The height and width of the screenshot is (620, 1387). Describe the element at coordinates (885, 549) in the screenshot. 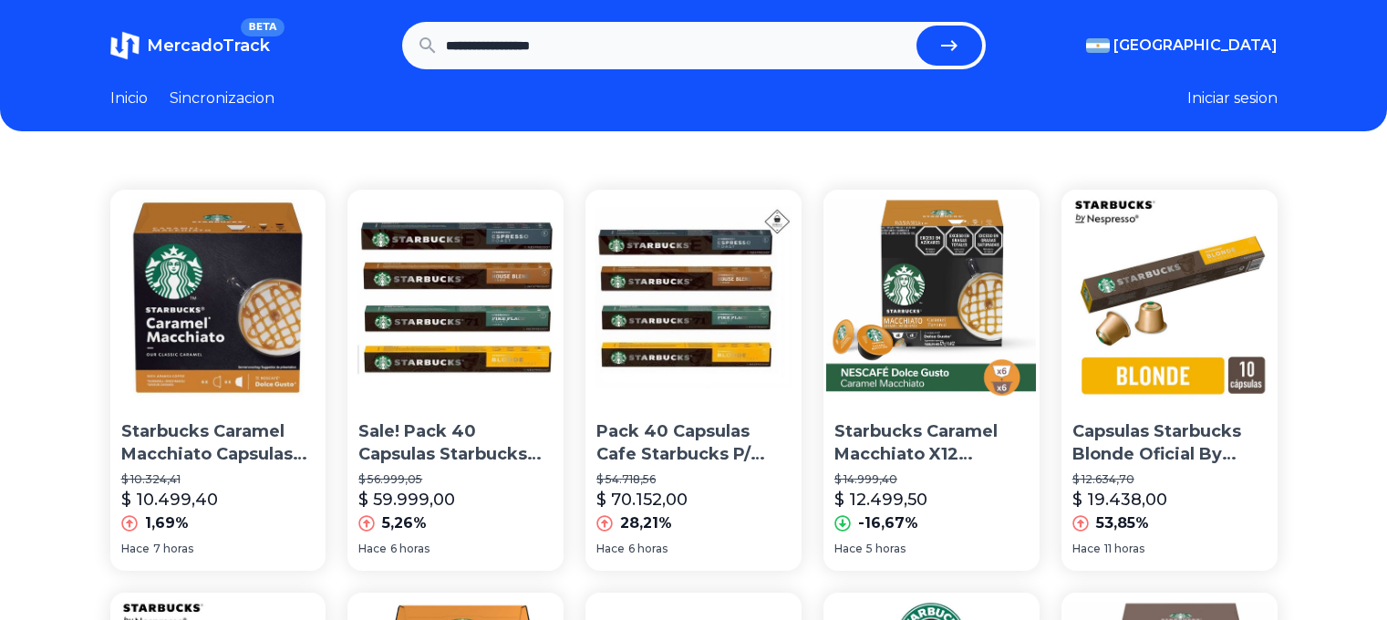

I see `span: 5 horas` at that location.